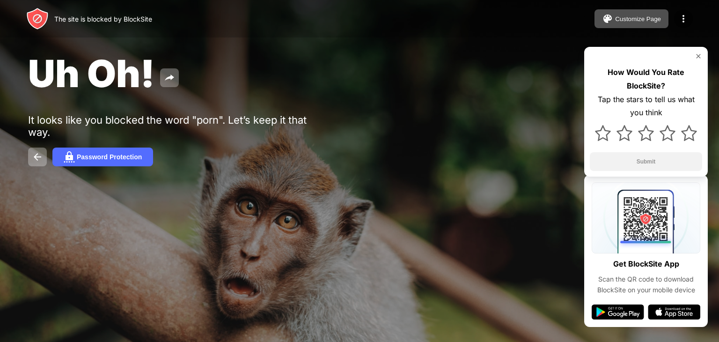 The image size is (719, 342). What do you see at coordinates (674, 312) in the screenshot?
I see `img: app-store.svg` at bounding box center [674, 312].